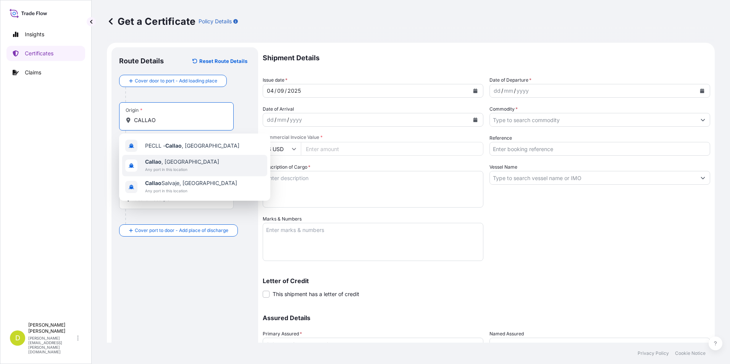  I want to click on span: Commercial Invoice Value, so click(373, 138).